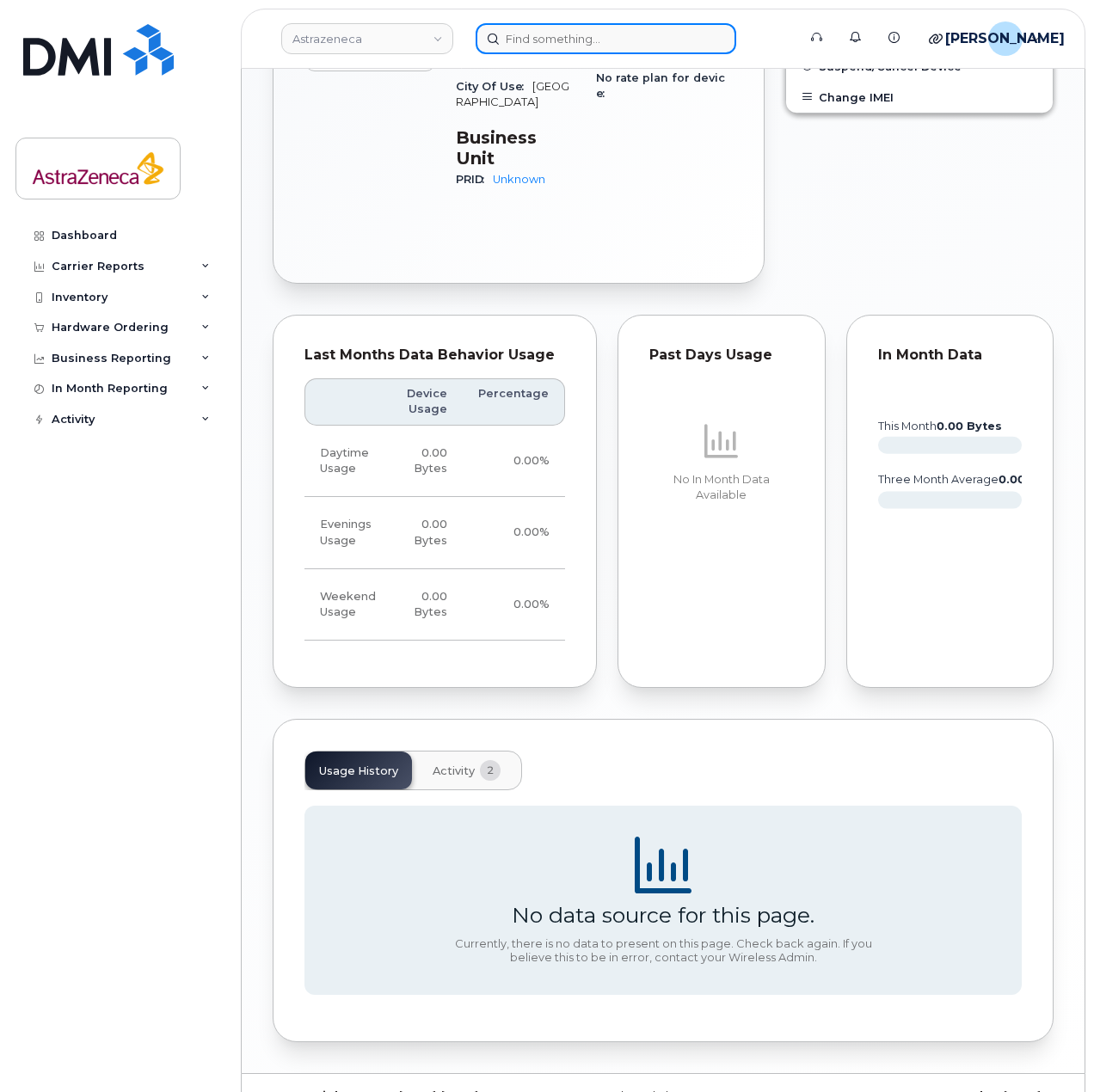  What do you see at coordinates (427, 402) in the screenshot?
I see `th: Device Usage` at bounding box center [427, 402].